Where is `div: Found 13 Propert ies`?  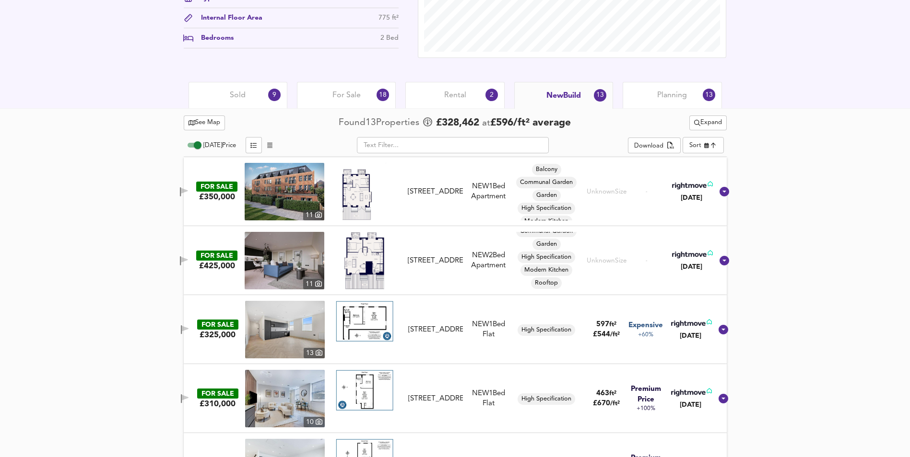 div: Found 13 Propert ies is located at coordinates (380, 123).